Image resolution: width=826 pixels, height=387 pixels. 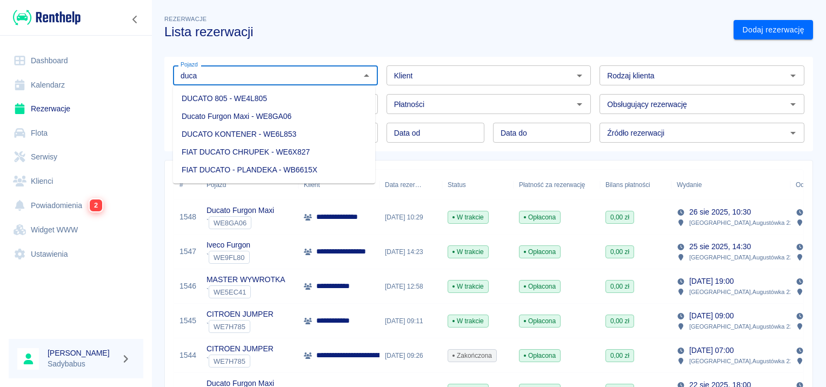 What do you see at coordinates (76, 133) in the screenshot?
I see `a: Flota` at bounding box center [76, 133].